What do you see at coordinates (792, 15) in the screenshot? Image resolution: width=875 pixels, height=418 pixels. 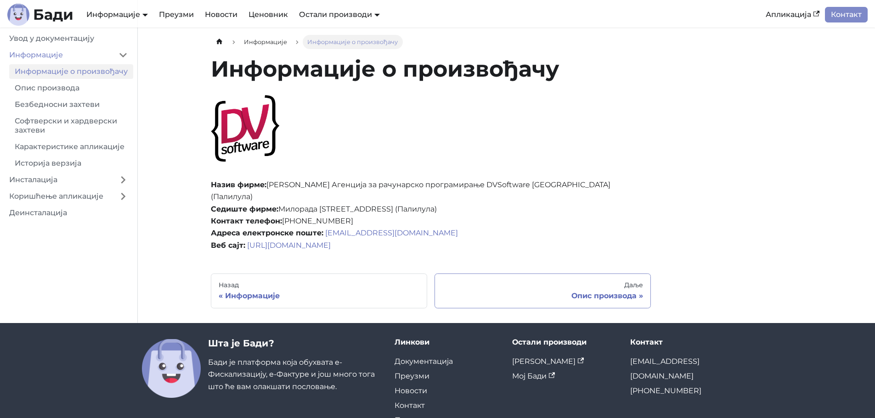 I see `a: Апликација` at bounding box center [792, 15].